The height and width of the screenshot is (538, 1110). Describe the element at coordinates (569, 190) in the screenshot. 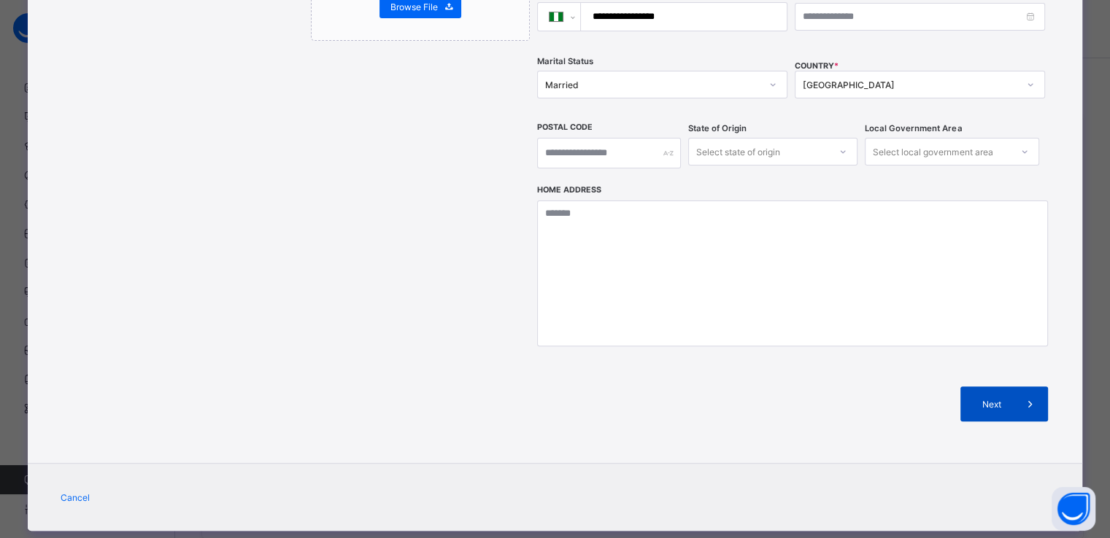

I see `label: Home Address` at that location.